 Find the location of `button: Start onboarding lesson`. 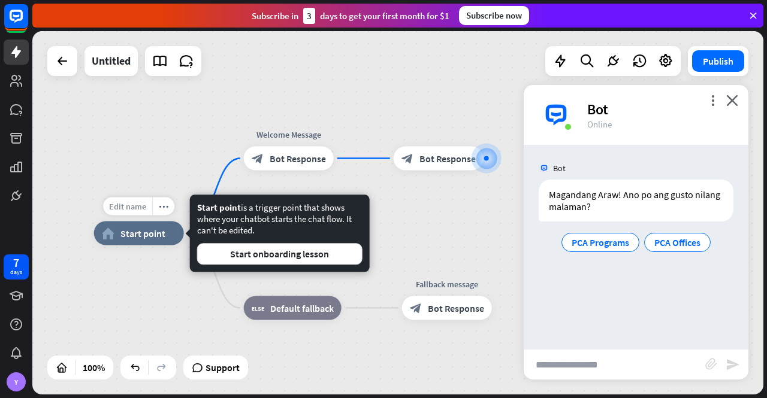

button: Start onboarding lesson is located at coordinates (280, 254).